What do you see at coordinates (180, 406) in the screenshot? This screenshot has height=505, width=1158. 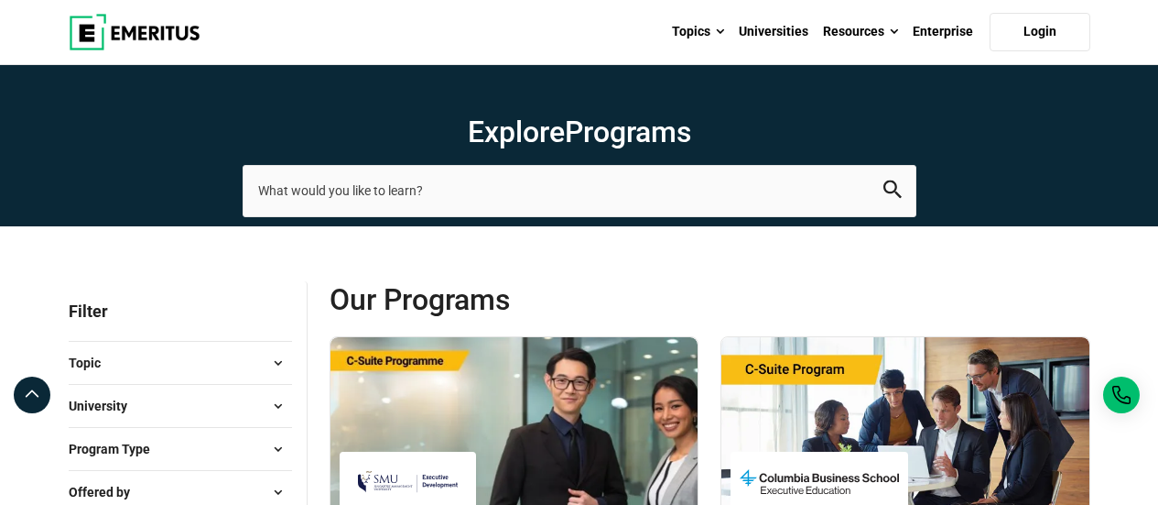 I see `button: University` at bounding box center [180, 406].